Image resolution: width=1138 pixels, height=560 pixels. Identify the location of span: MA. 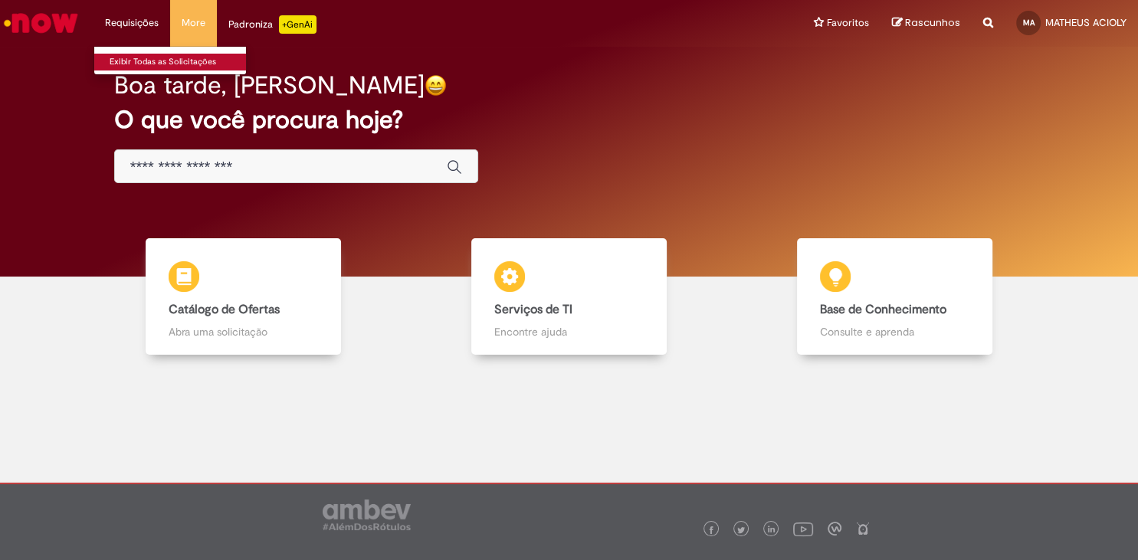
(1029, 22).